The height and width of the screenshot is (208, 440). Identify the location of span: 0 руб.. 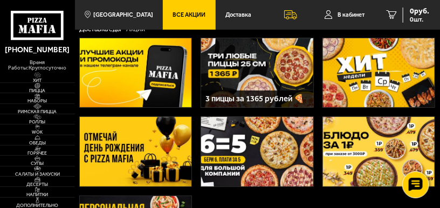
(420, 11).